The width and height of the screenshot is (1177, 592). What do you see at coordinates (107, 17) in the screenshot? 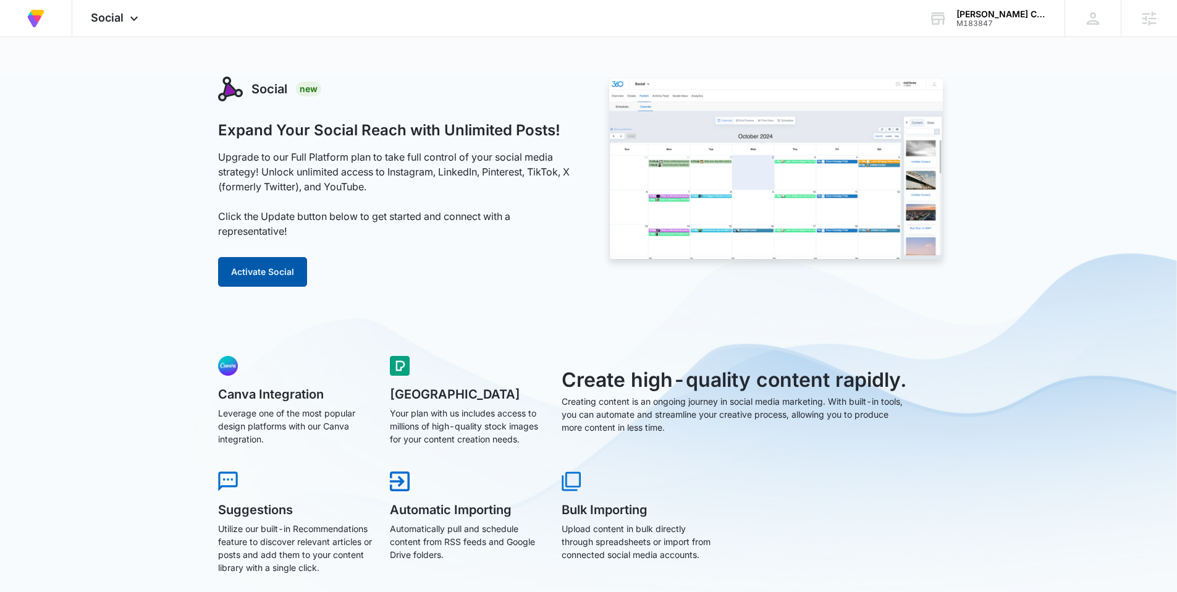
I see `span: Social` at bounding box center [107, 17].